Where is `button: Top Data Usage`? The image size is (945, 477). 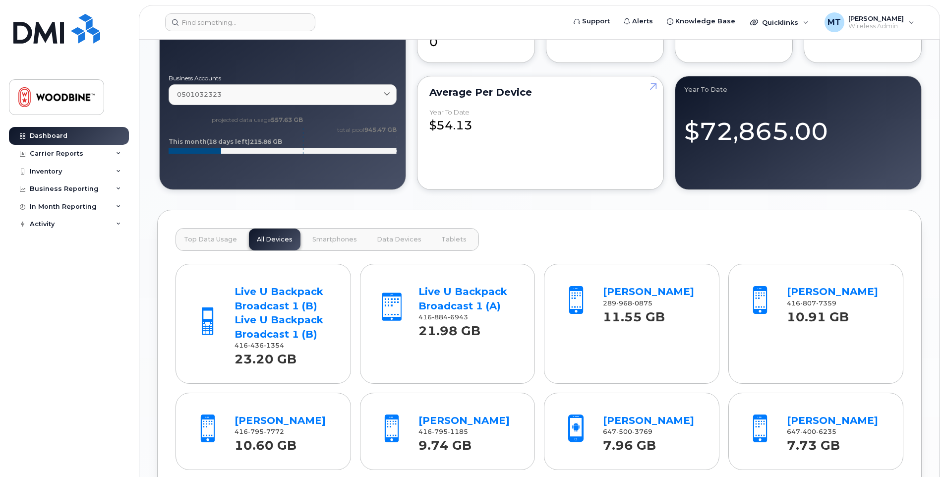
button: Top Data Usage is located at coordinates (210, 239).